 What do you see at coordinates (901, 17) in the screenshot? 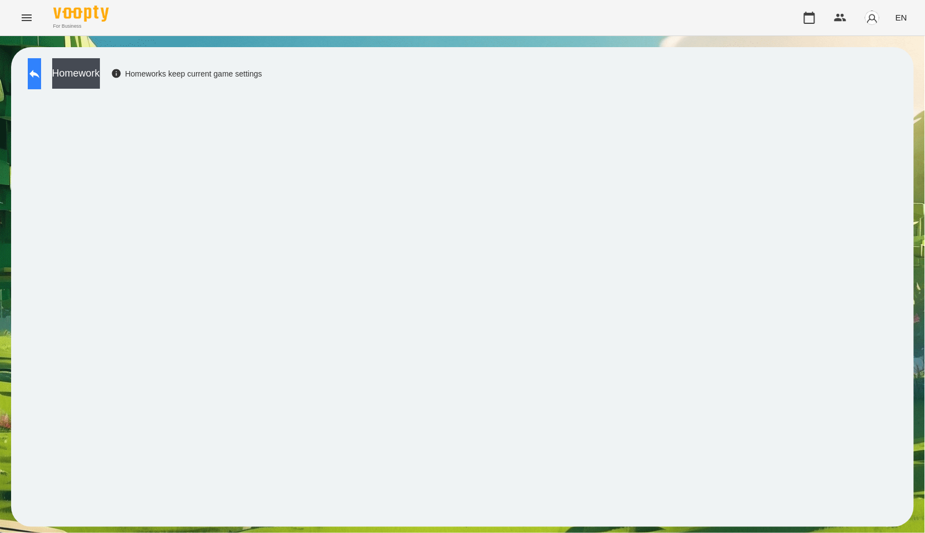
I see `span: EN` at bounding box center [901, 17].